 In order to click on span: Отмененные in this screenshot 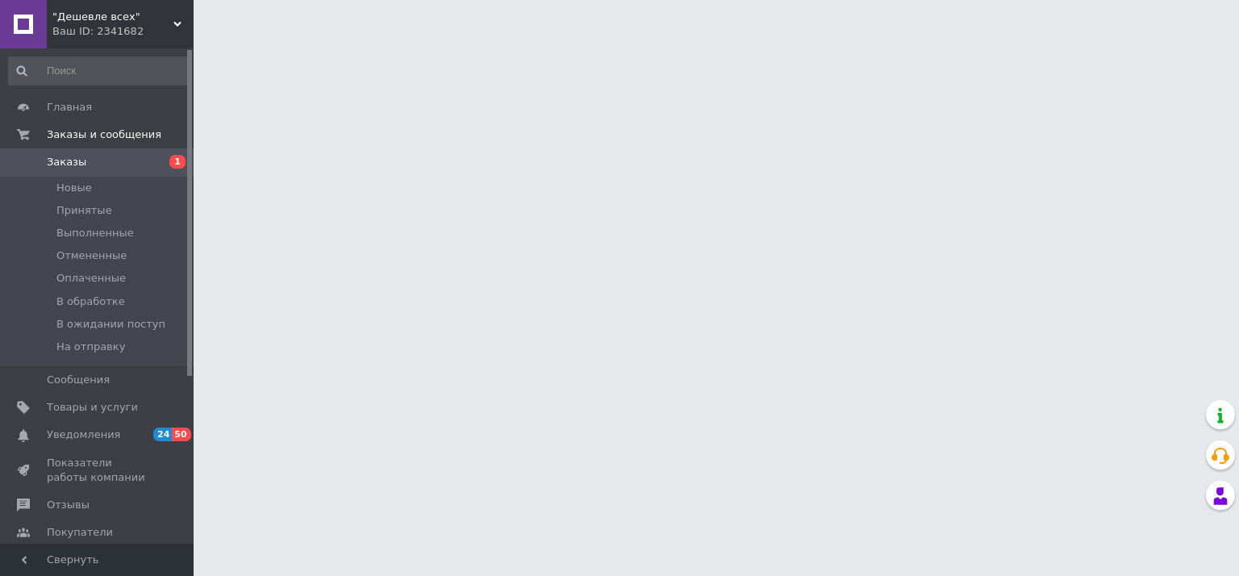, I will do `click(91, 256)`.